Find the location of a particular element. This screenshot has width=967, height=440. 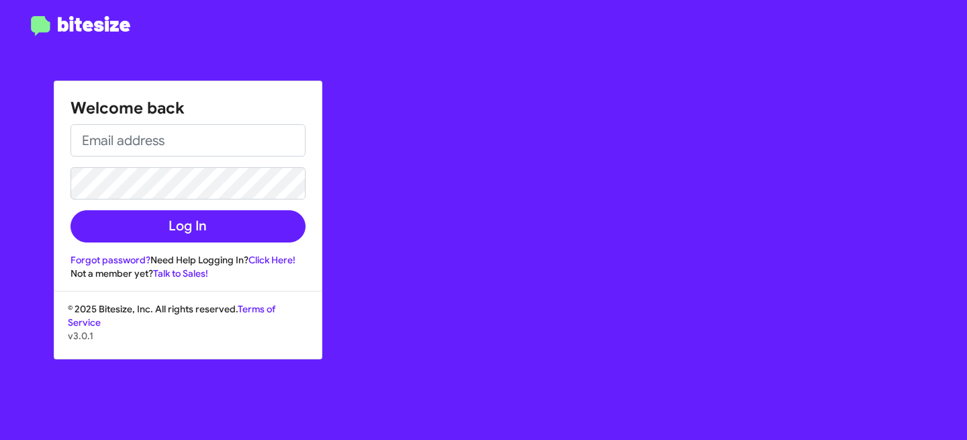

div: Need Help Logging In? is located at coordinates (188, 260).